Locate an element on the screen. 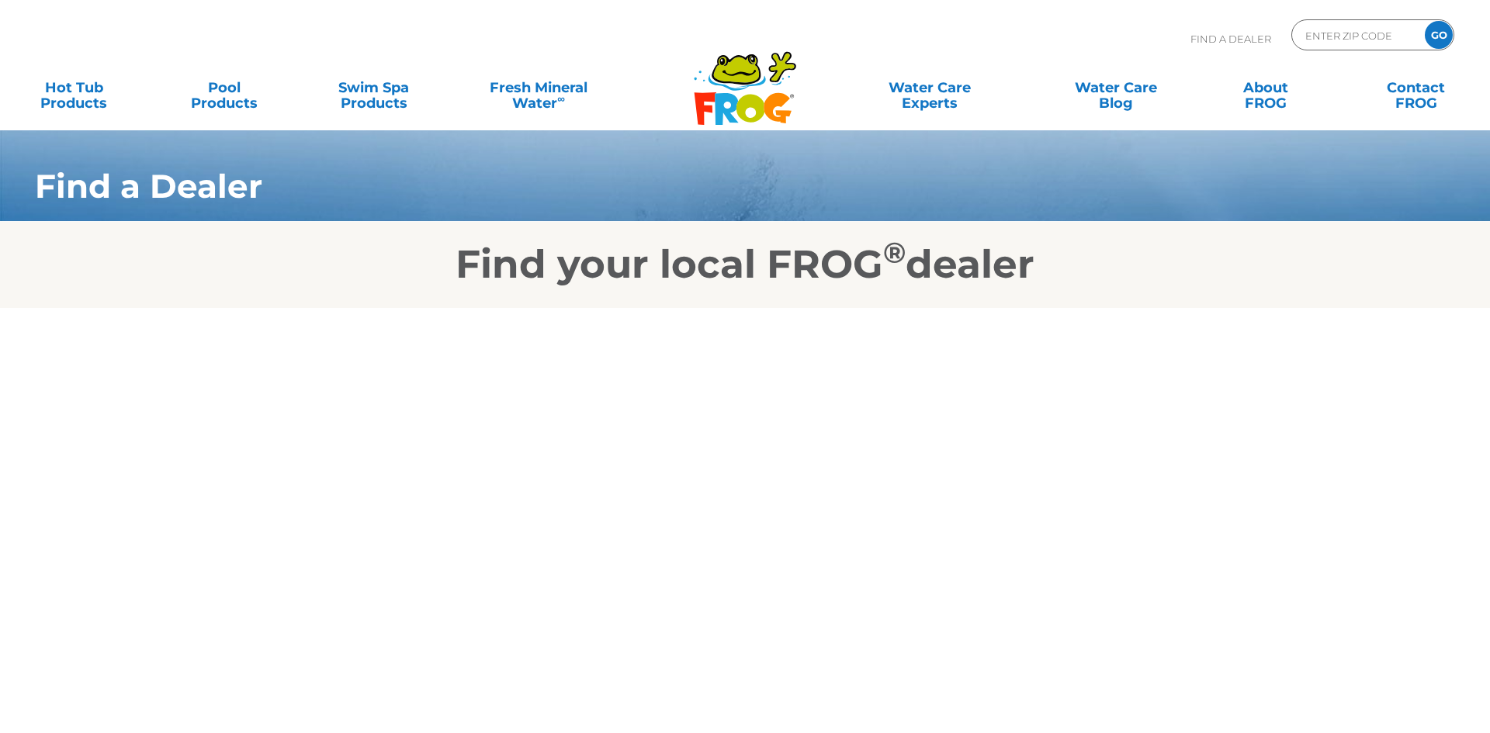 The image size is (1490, 733). a: PoolProducts is located at coordinates (224, 88).